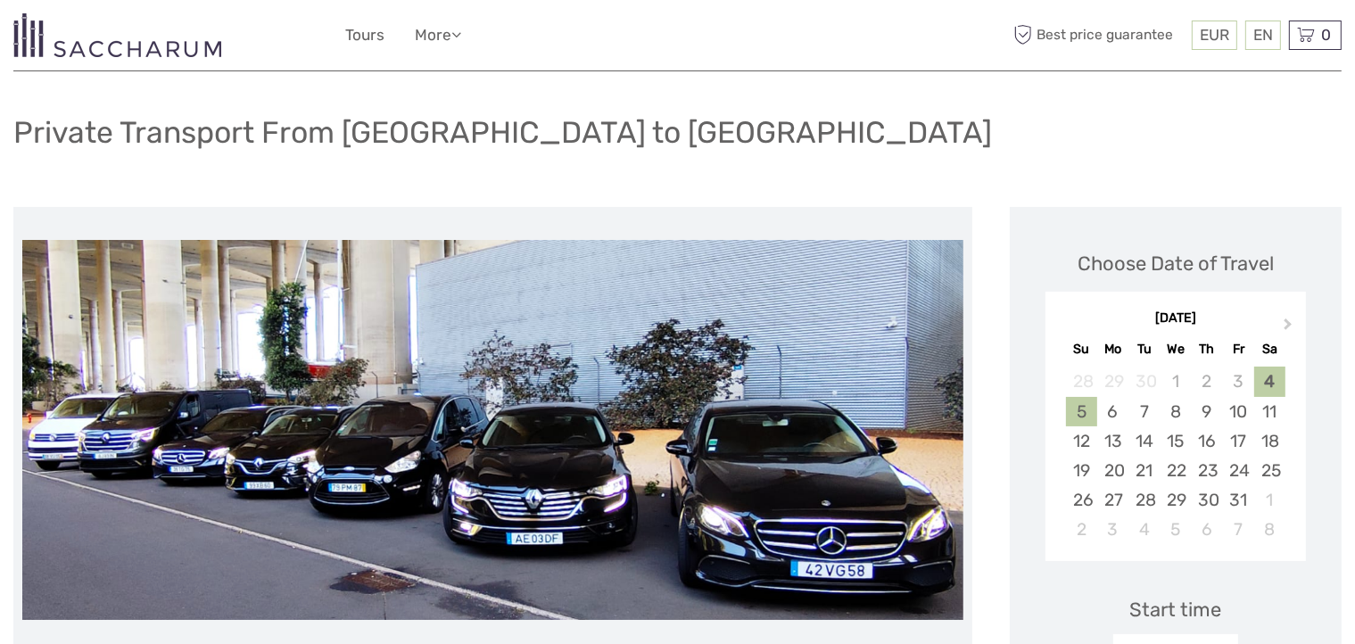 The width and height of the screenshot is (1355, 644). What do you see at coordinates (1214, 35) in the screenshot?
I see `span: EUR` at bounding box center [1214, 35].